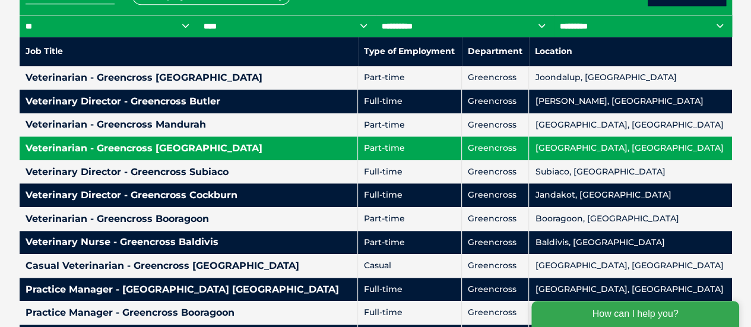  Describe the element at coordinates (44, 51) in the screenshot. I see `nobr: Job Title` at that location.